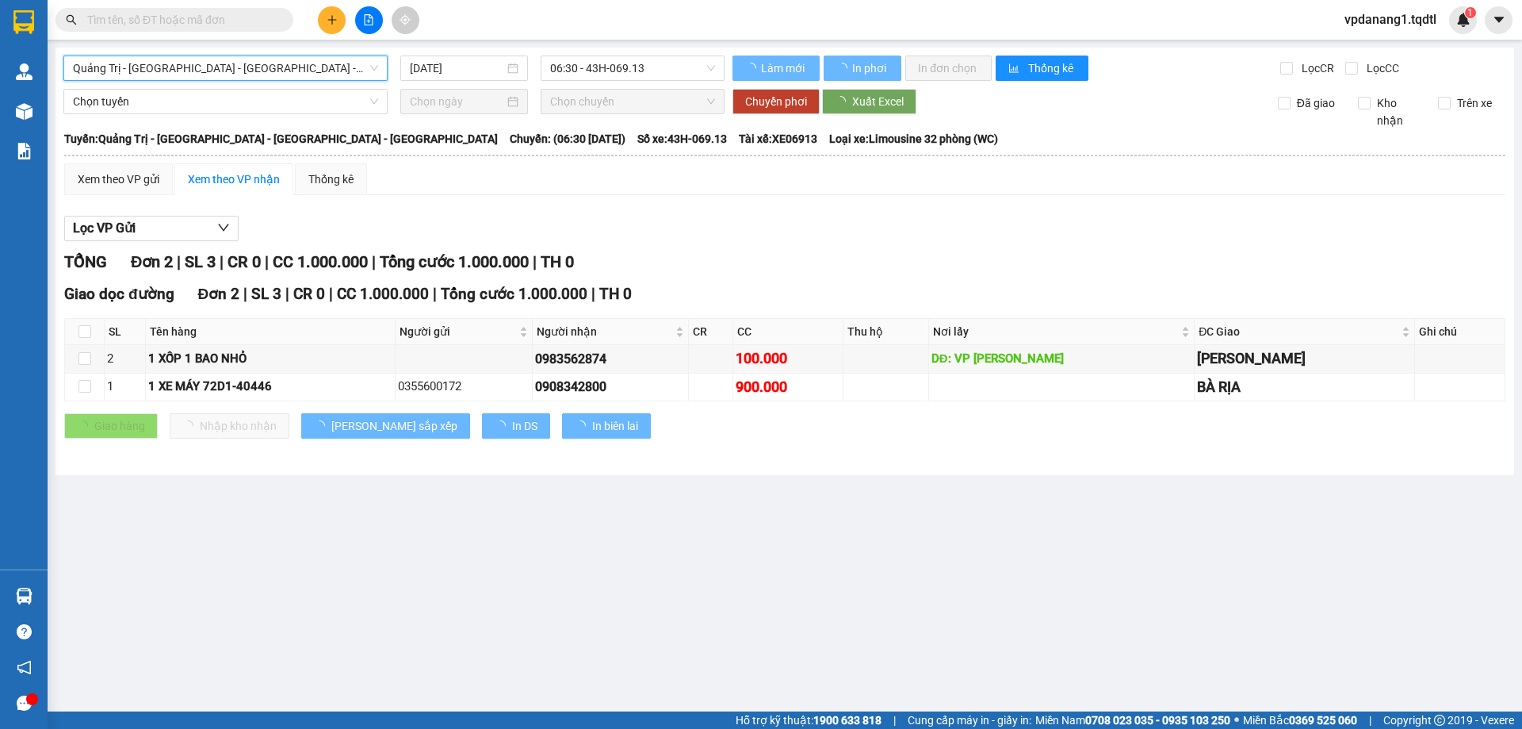 This screenshot has width=1522, height=729. I want to click on div: 1 XỐP 1 BAO NHỎ, so click(270, 359).